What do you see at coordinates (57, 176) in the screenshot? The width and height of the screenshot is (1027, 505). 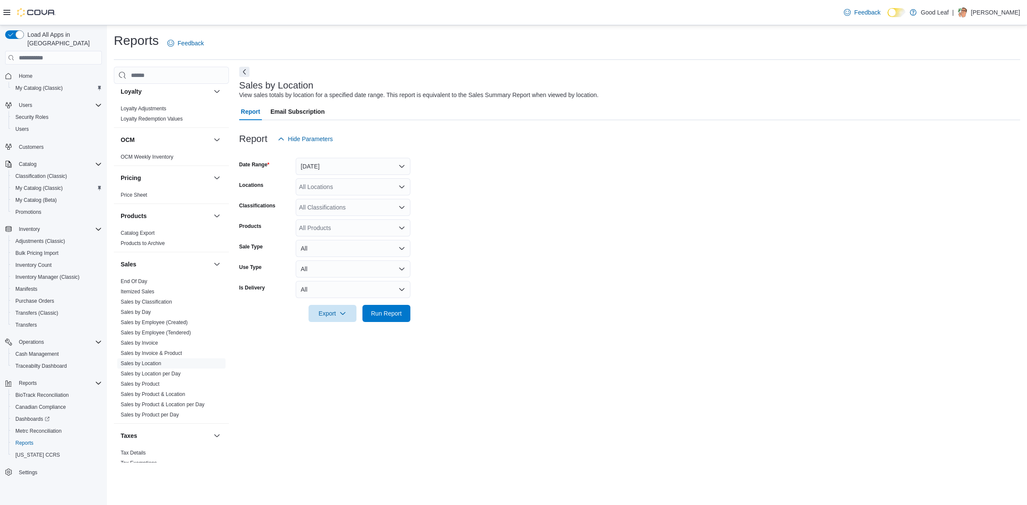 I see `button: Classification (Classic)` at bounding box center [57, 176].